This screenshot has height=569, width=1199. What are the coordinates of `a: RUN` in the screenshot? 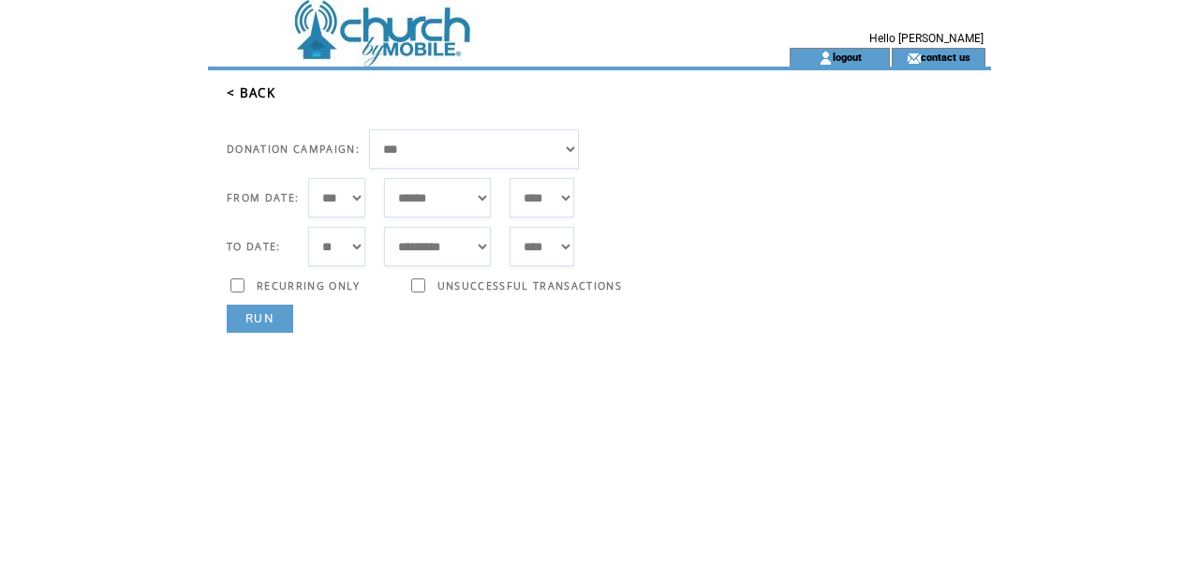 It's located at (259, 318).